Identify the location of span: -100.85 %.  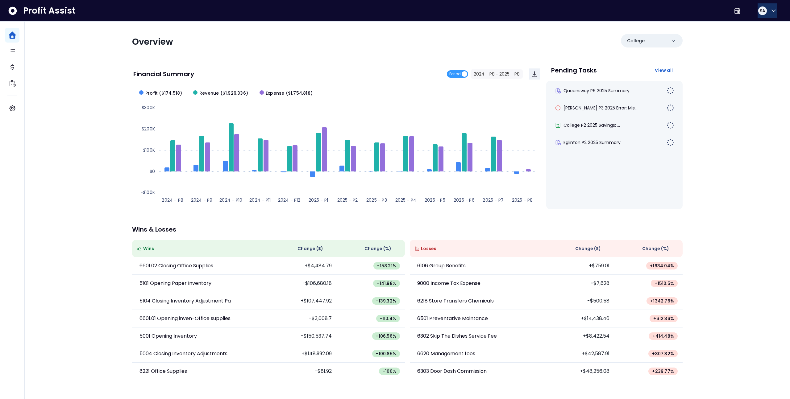
(386, 354).